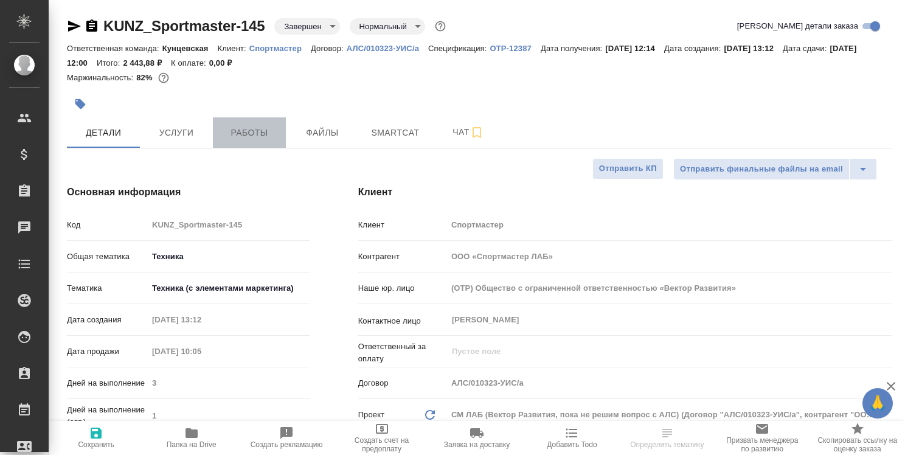 Image resolution: width=905 pixels, height=455 pixels. Describe the element at coordinates (107, 225) in the screenshot. I see `p: Код` at that location.